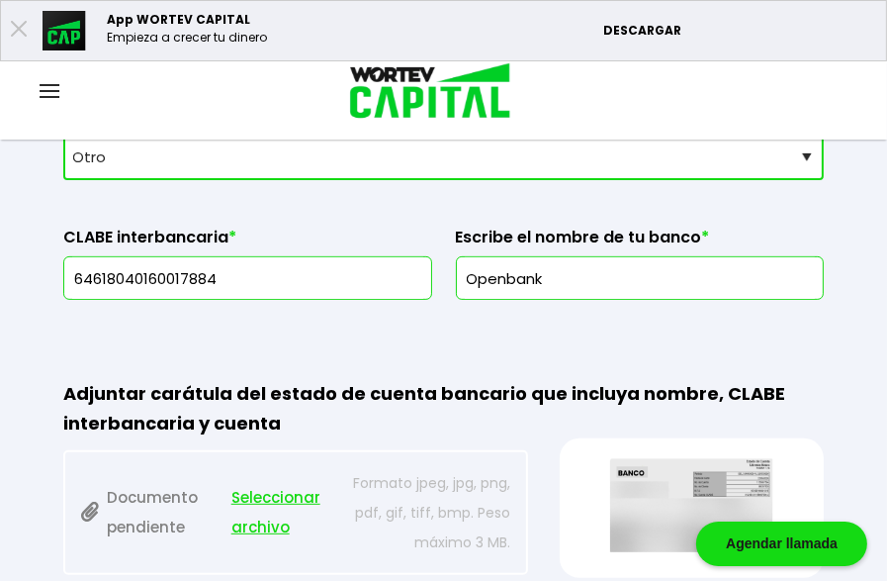 The image size is (887, 581). I want to click on label: Escribe el nombre de tu banco, so click(640, 242).